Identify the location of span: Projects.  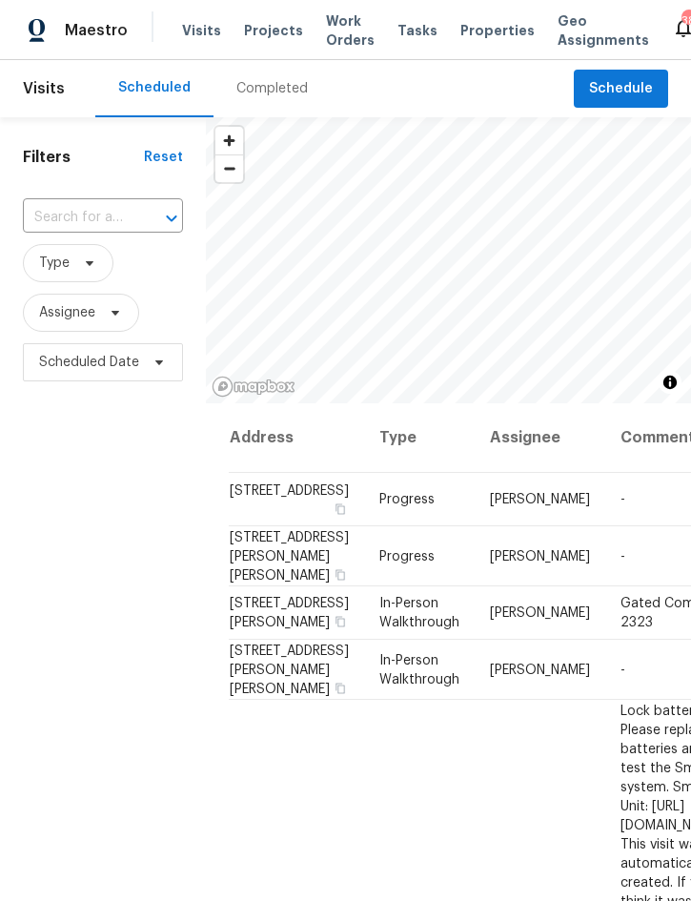
(274, 30).